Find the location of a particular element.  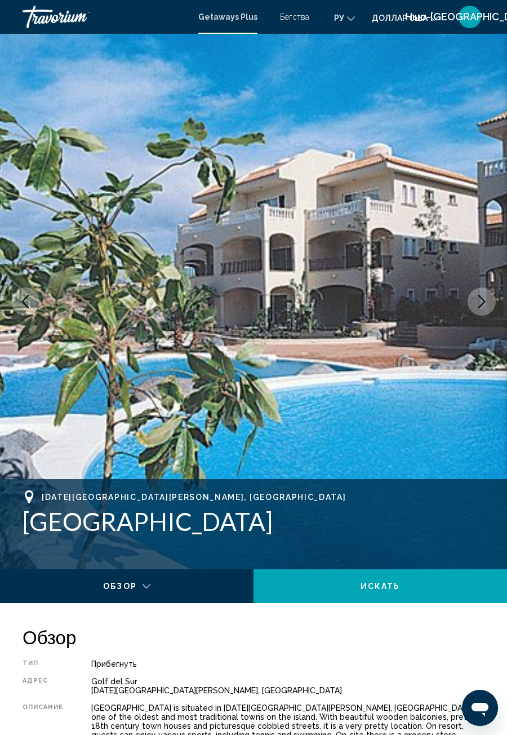

button: Меню пользователя is located at coordinates (470, 17).